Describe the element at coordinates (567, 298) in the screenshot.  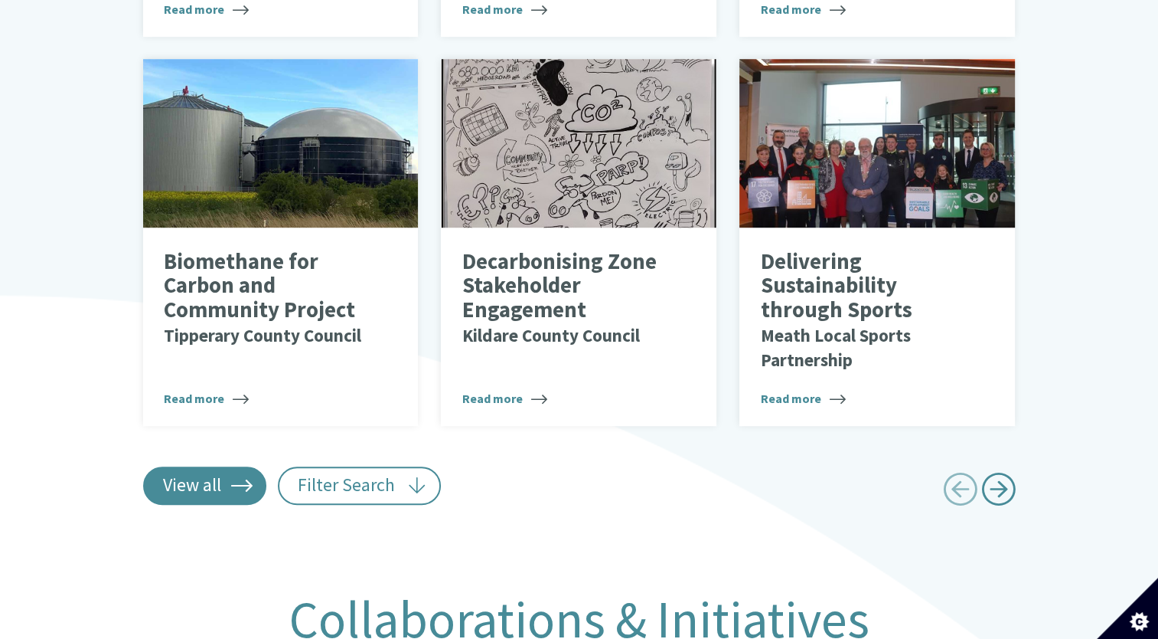
I see `p: Decarbonising Zone Stakeholder Engagement` at that location.